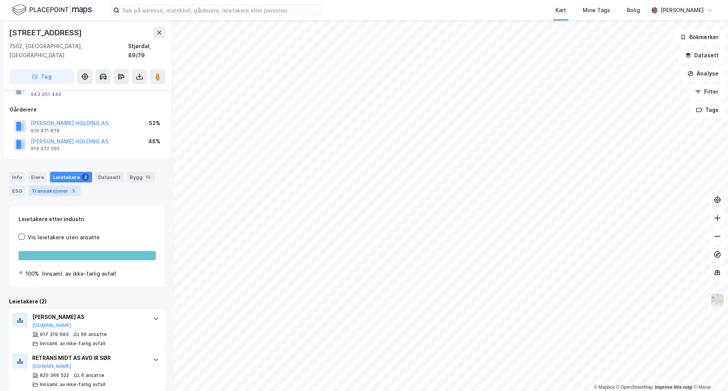 The image size is (728, 391). What do you see at coordinates (634, 387) in the screenshot?
I see `a: OpenStreetMap` at bounding box center [634, 387].